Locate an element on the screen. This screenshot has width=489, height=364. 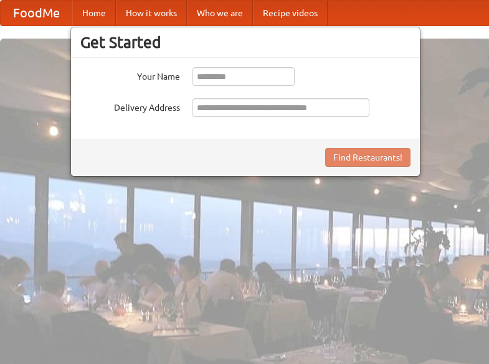
h3: Get Started is located at coordinates (245, 42).